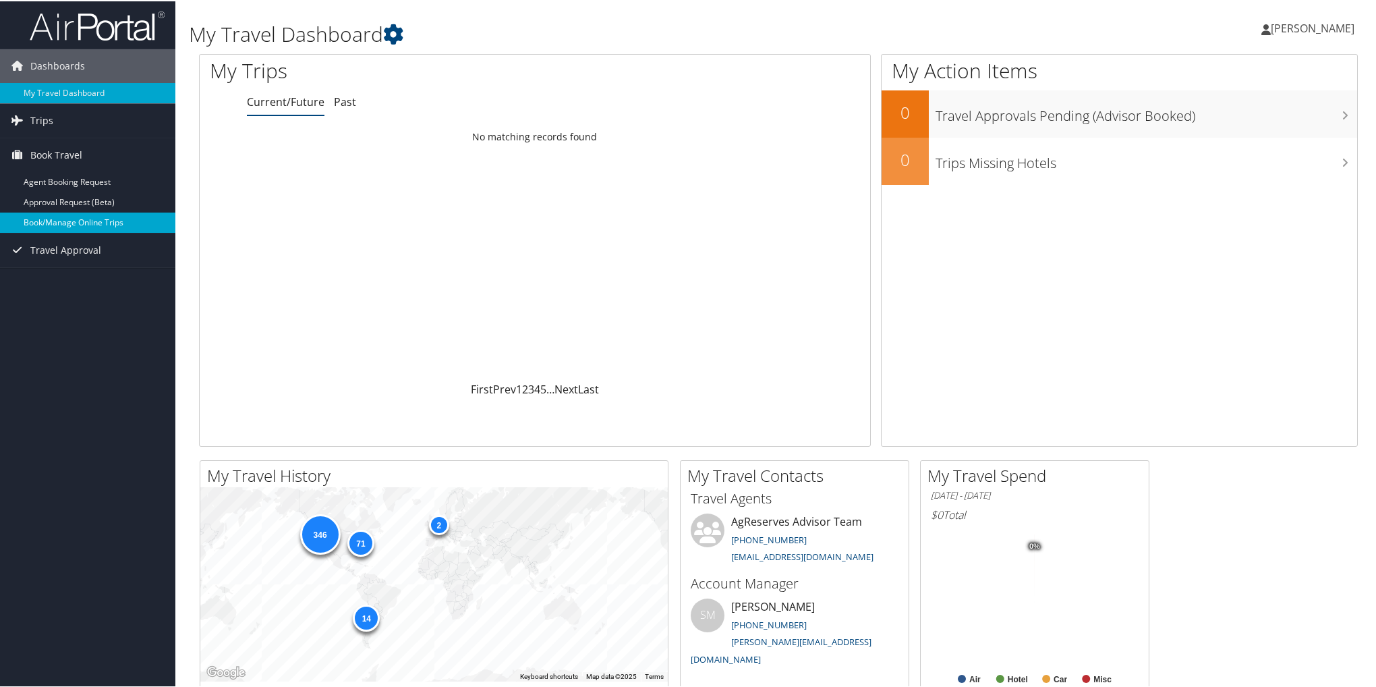 This screenshot has width=1376, height=687. I want to click on a: 5, so click(543, 388).